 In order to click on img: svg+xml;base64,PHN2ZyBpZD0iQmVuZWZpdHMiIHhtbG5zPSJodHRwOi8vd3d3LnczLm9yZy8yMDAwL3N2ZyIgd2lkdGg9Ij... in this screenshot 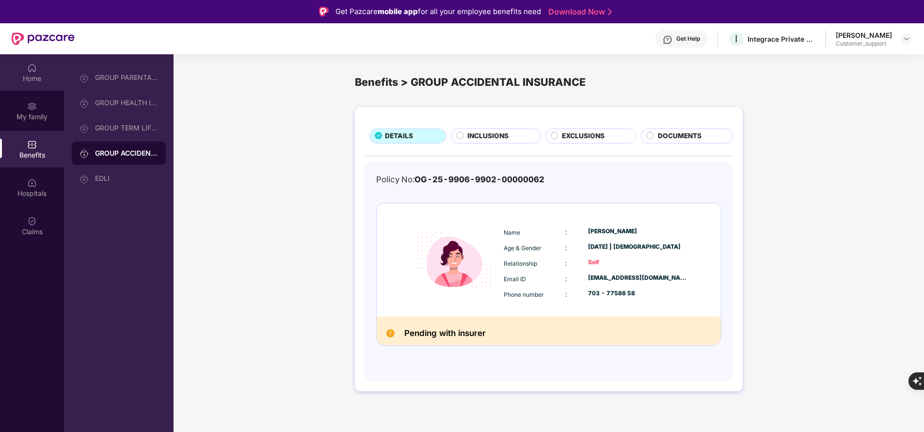, I will do `click(32, 144)`.